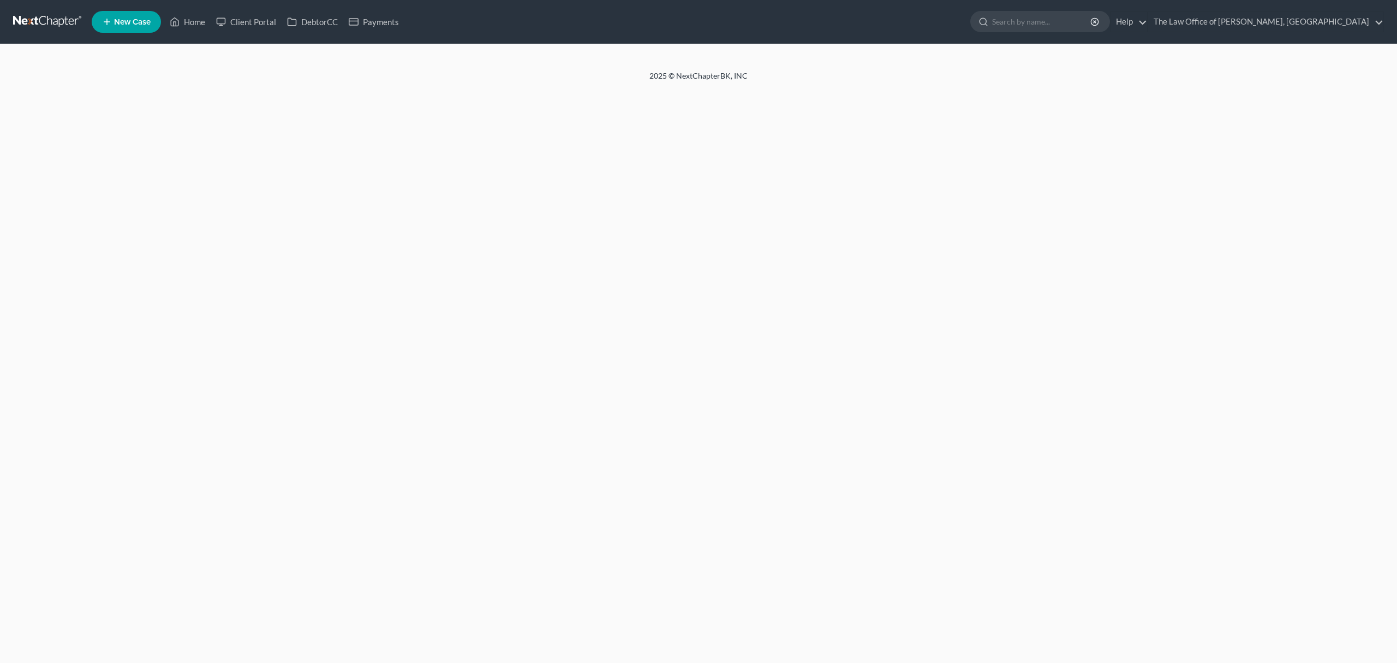  I want to click on a: Home, so click(187, 22).